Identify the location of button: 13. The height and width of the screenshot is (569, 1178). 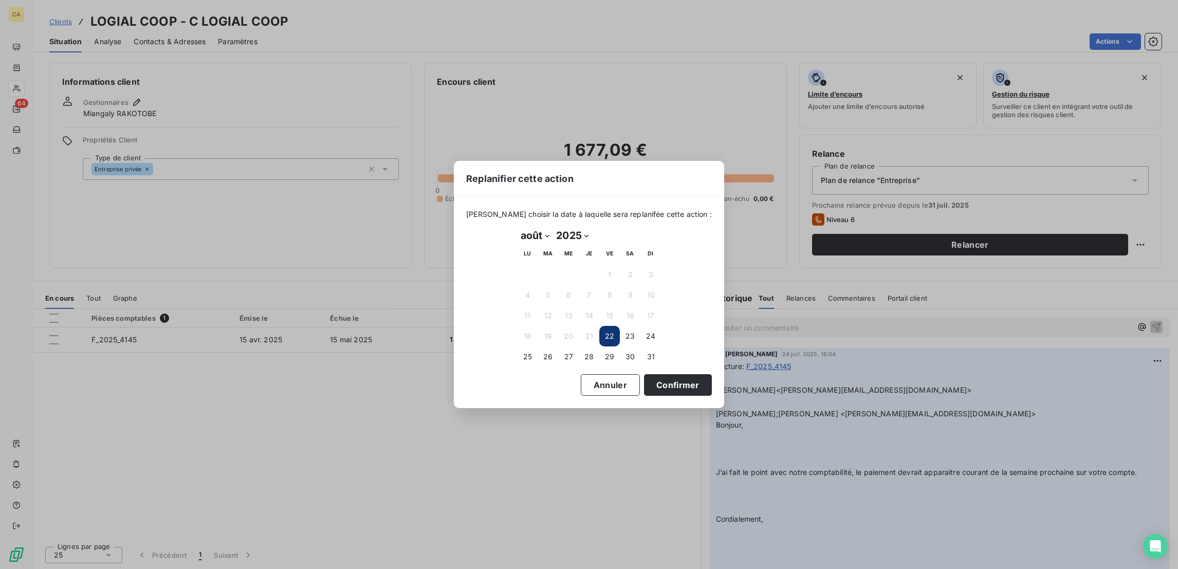
(568, 316).